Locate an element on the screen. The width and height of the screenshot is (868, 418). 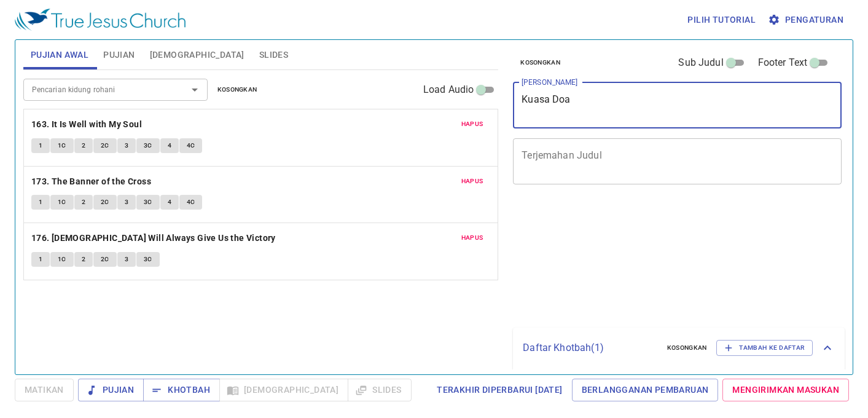
span: Pengaturan is located at coordinates (807, 20).